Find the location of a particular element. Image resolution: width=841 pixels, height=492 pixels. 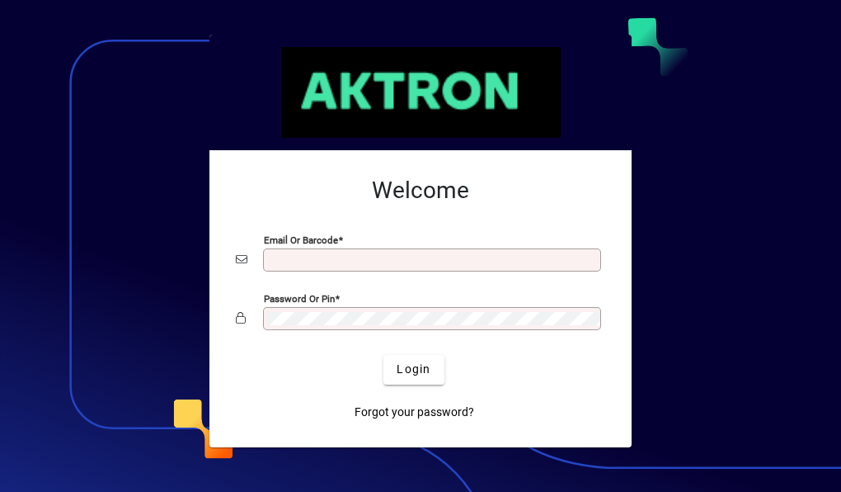

a: Forgot your password? is located at coordinates (414, 412).